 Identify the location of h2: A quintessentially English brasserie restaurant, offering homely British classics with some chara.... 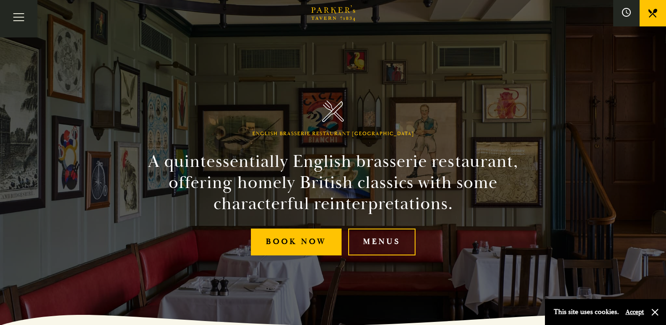
(333, 183).